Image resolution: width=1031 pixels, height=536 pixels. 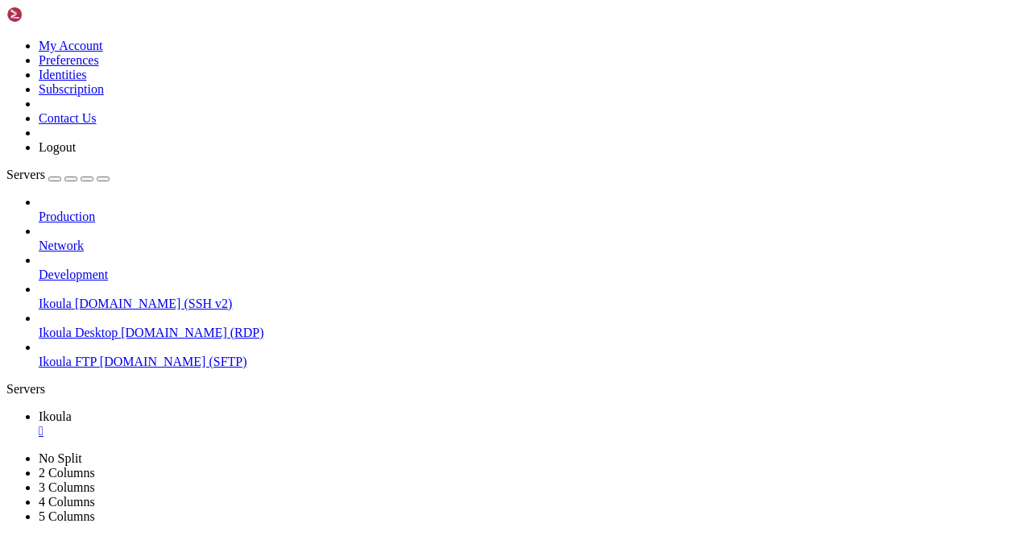 I want to click on a: 2 Columns, so click(x=67, y=472).